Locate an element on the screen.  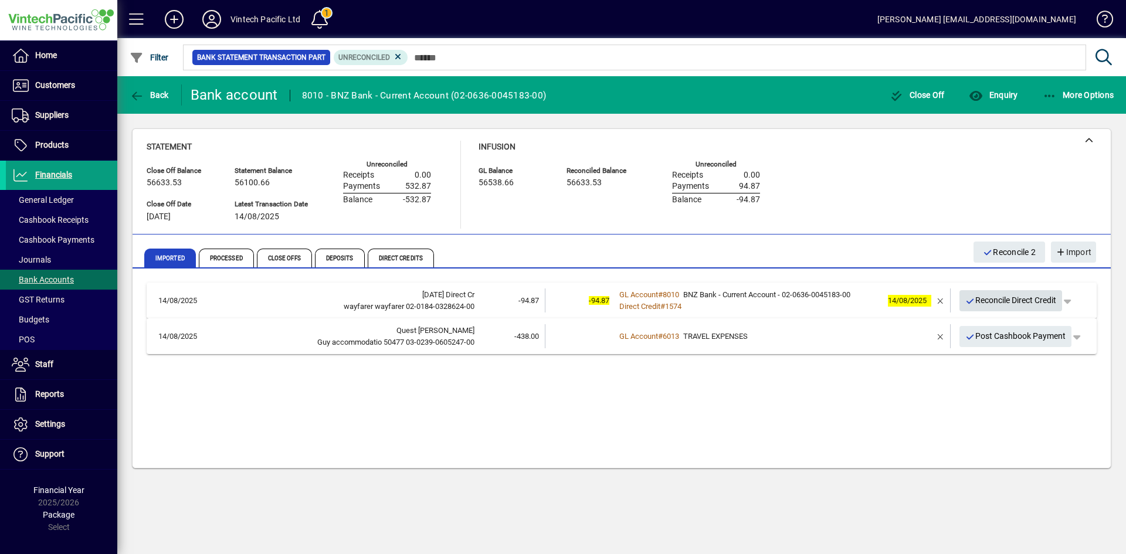
span: Direct Credit is located at coordinates (640, 306).